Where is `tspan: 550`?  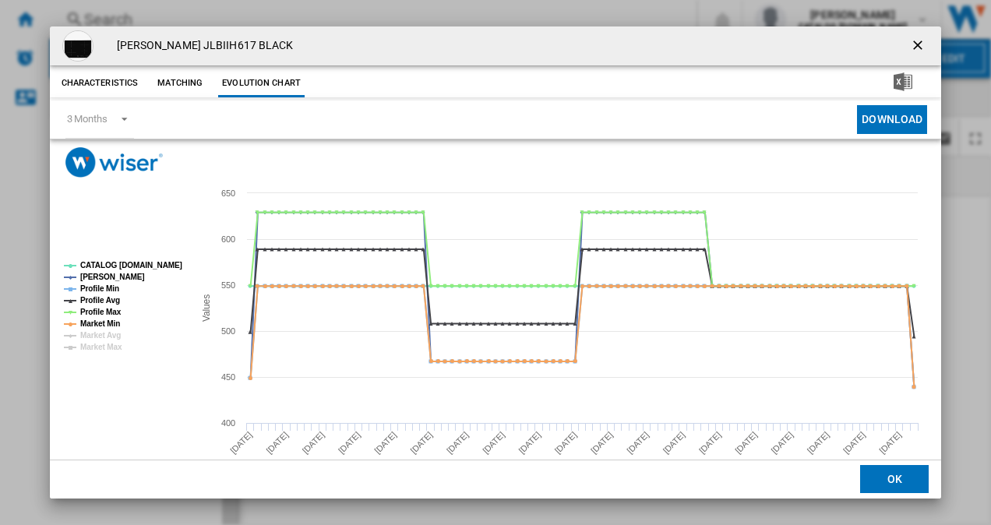
tspan: 550 is located at coordinates (228, 285).